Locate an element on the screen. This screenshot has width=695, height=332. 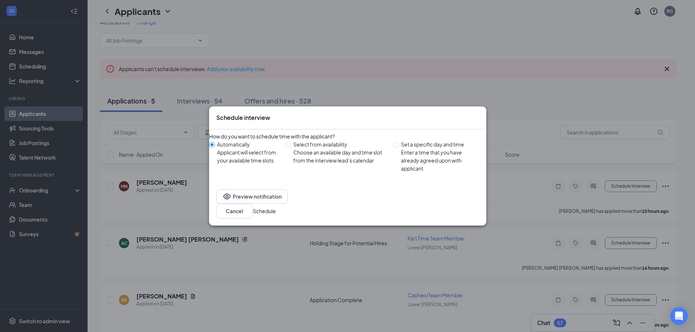
div: Select from availability is located at coordinates (340, 145).